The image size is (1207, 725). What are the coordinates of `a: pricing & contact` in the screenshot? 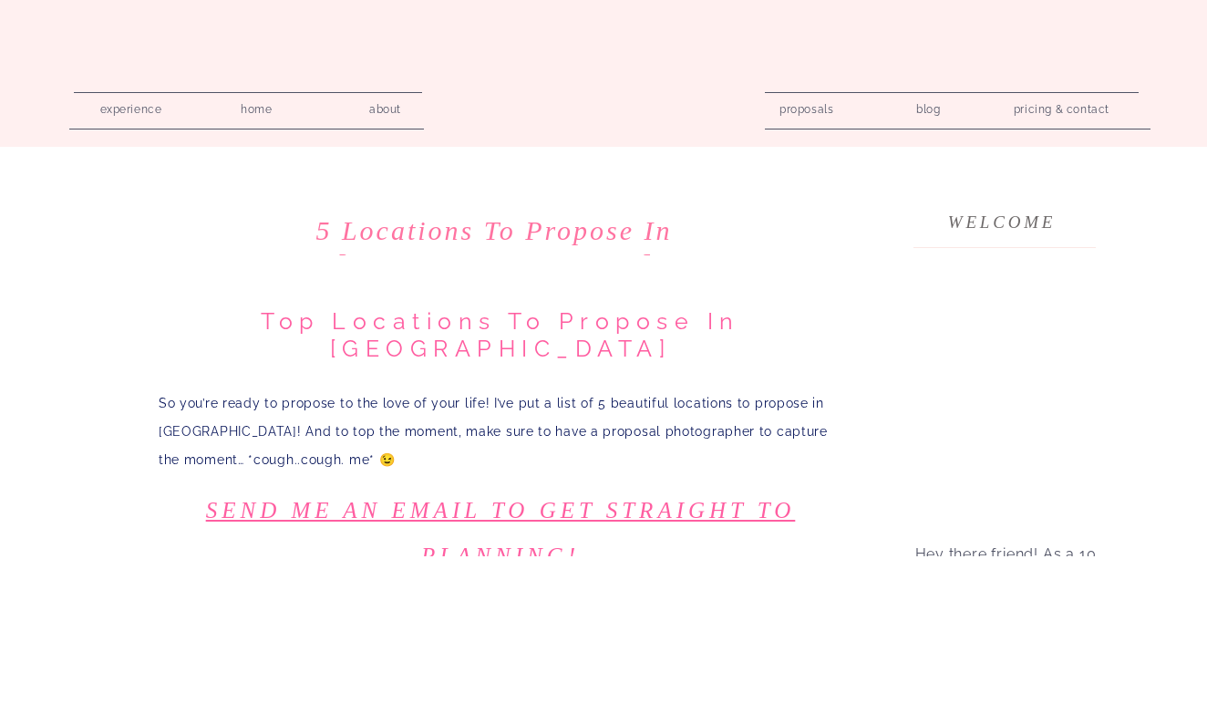 It's located at (1061, 110).